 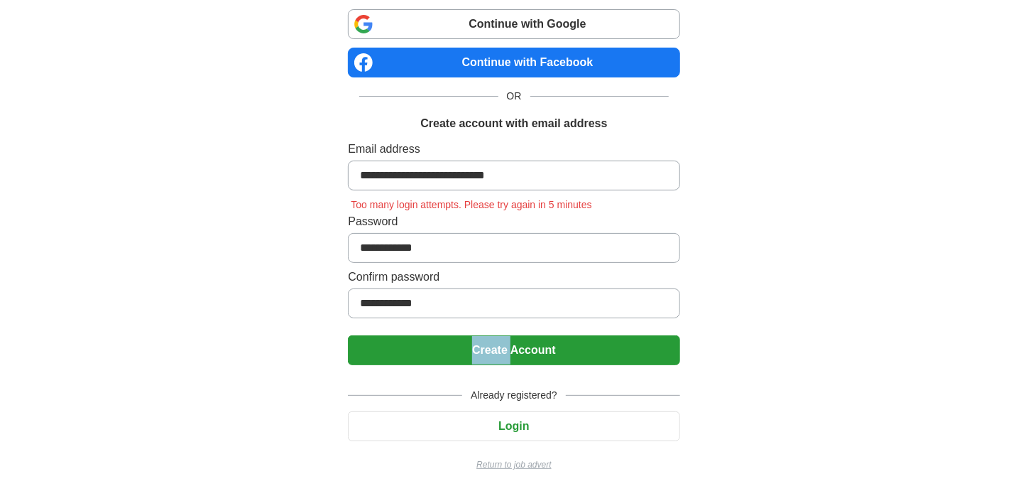 What do you see at coordinates (513, 464) in the screenshot?
I see `p: Return to job advert` at bounding box center [513, 464].